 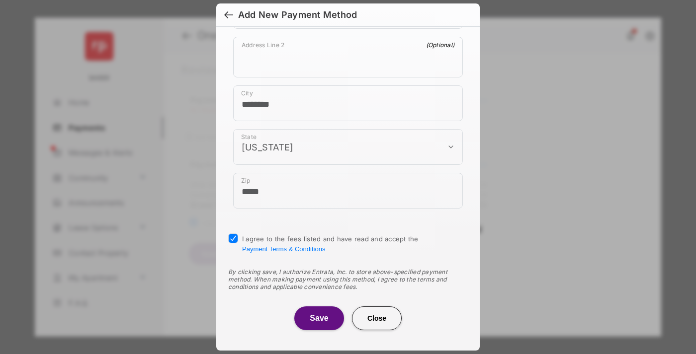 What do you see at coordinates (348, 147) in the screenshot?
I see `div: payment_method_screening[postal_addresses][administrativeArea]` at bounding box center [348, 147].